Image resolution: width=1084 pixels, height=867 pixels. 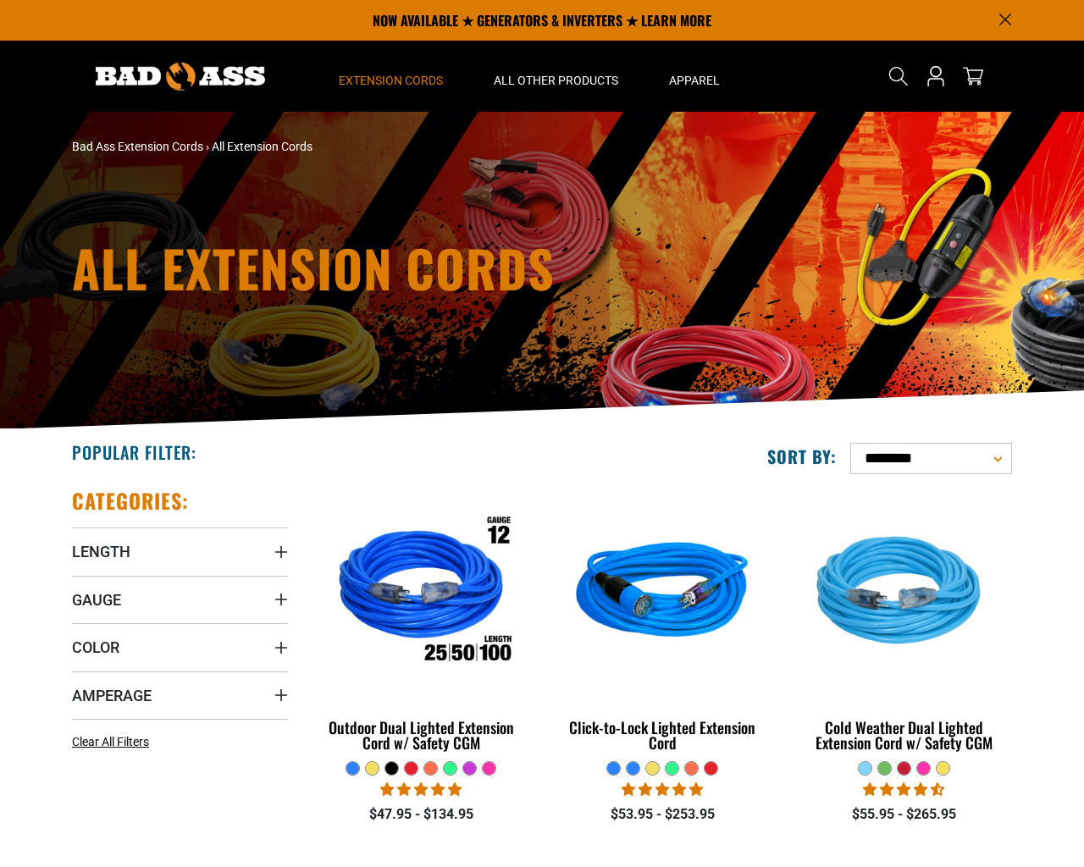 What do you see at coordinates (381, 268) in the screenshot?
I see `h1: All Extension Cords` at bounding box center [381, 268].